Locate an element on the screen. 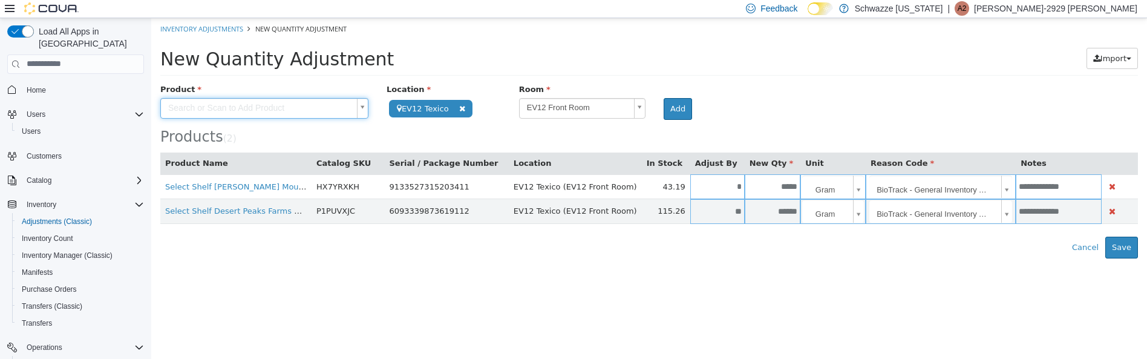 The width and height of the screenshot is (1147, 359). a: Manifests is located at coordinates (37, 272).